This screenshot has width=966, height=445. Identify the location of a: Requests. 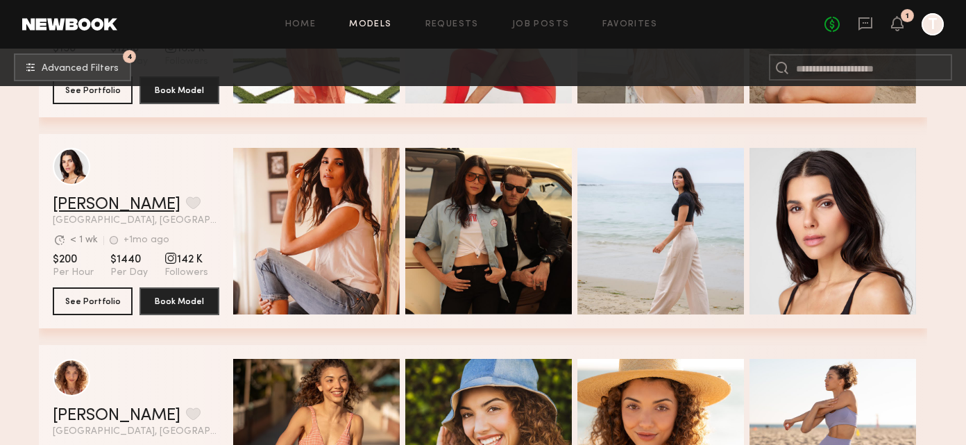
(452, 24).